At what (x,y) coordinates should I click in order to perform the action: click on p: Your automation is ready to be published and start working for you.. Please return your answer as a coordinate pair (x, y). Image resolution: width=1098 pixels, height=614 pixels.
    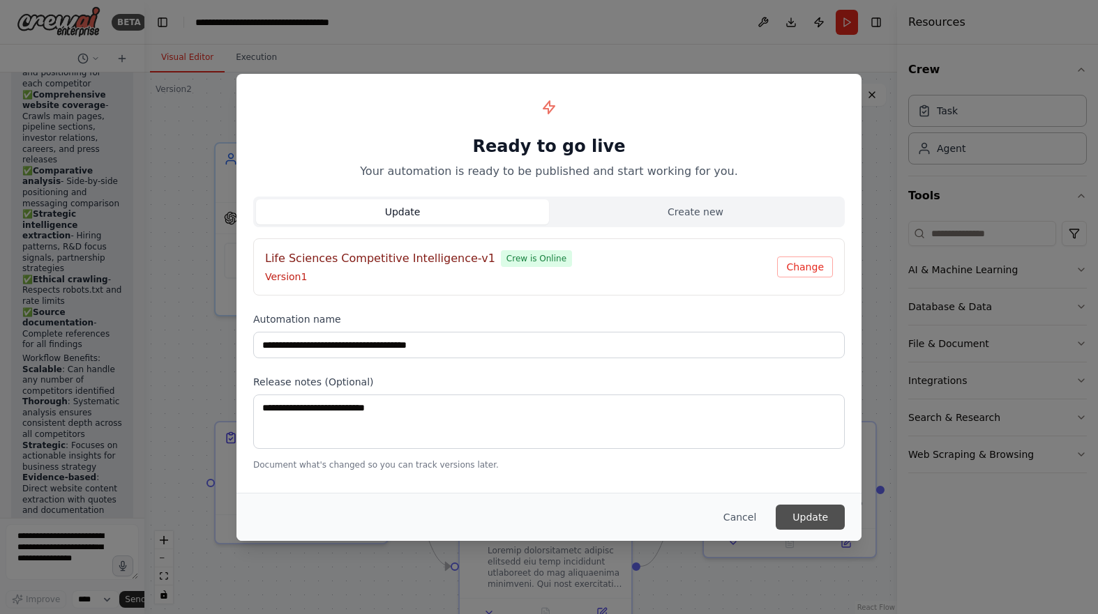
    Looking at the image, I should click on (549, 172).